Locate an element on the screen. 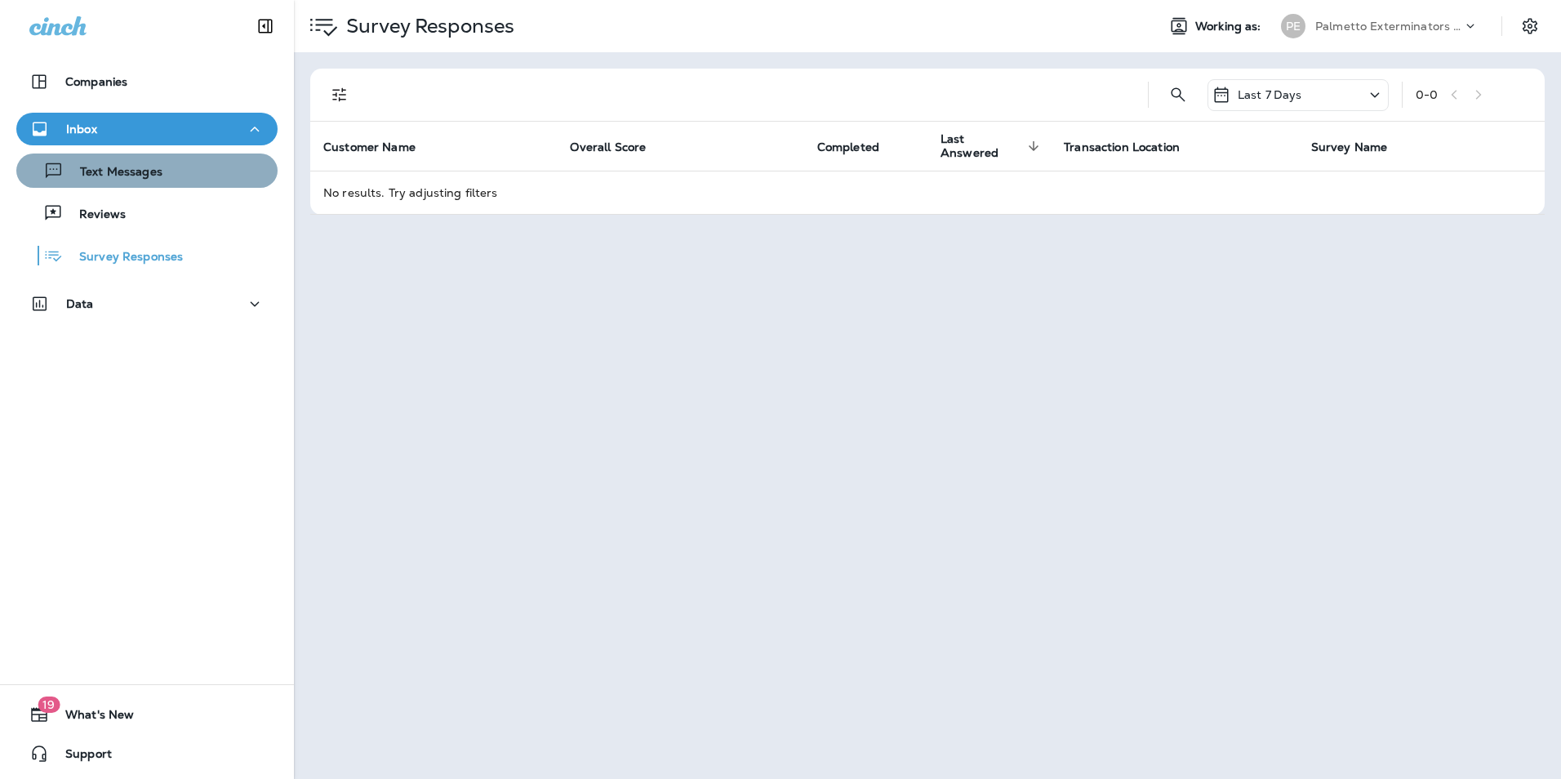 This screenshot has width=1561, height=779. span: Support is located at coordinates (80, 757).